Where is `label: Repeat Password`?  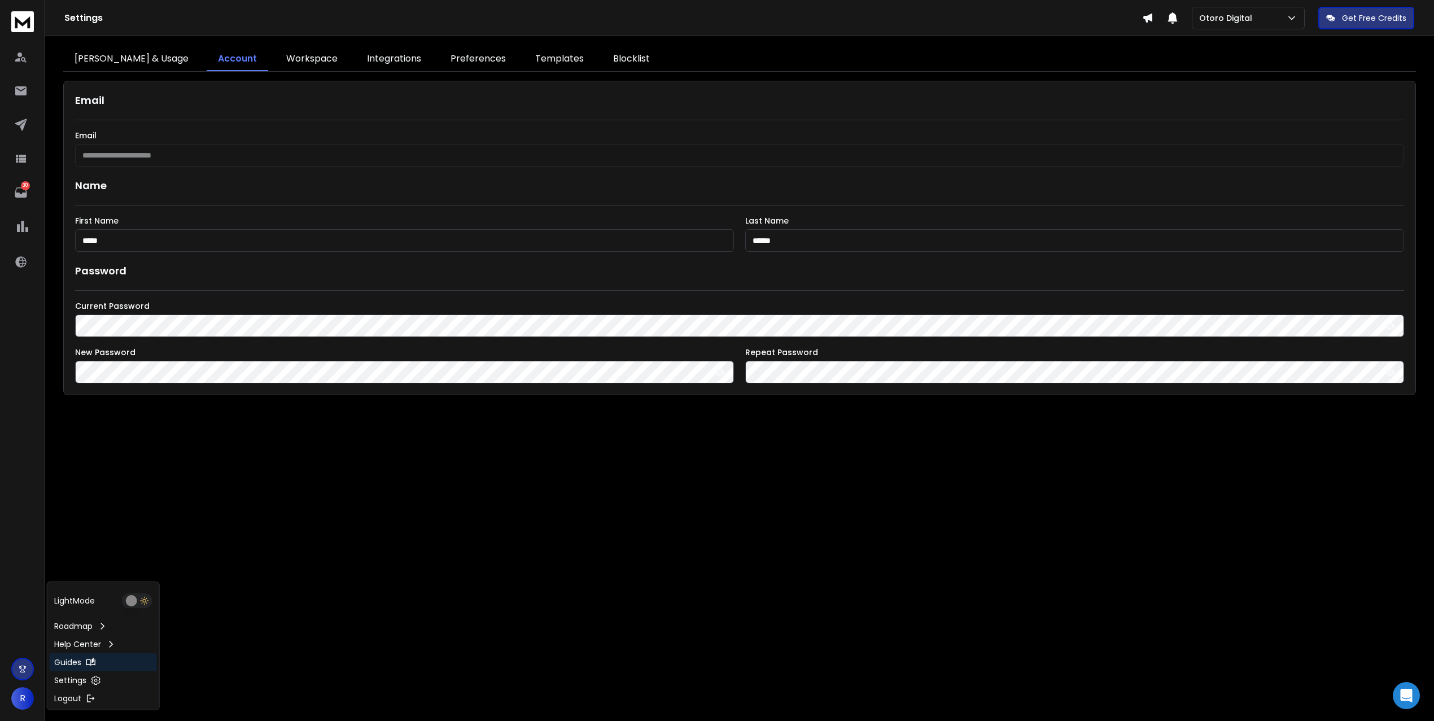
label: Repeat Password is located at coordinates (1075, 352).